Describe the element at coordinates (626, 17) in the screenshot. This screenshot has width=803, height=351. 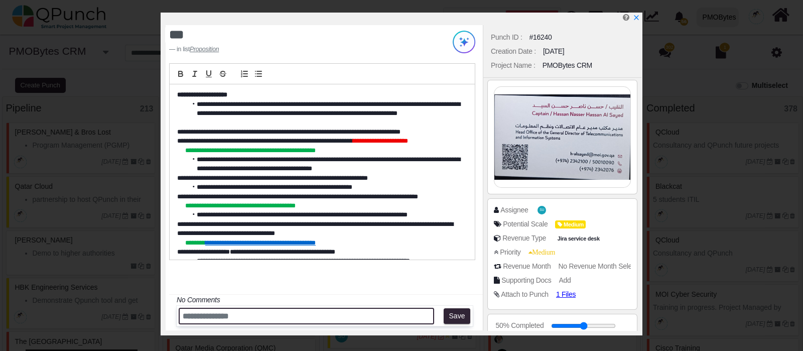
I see `i: Help` at that location.